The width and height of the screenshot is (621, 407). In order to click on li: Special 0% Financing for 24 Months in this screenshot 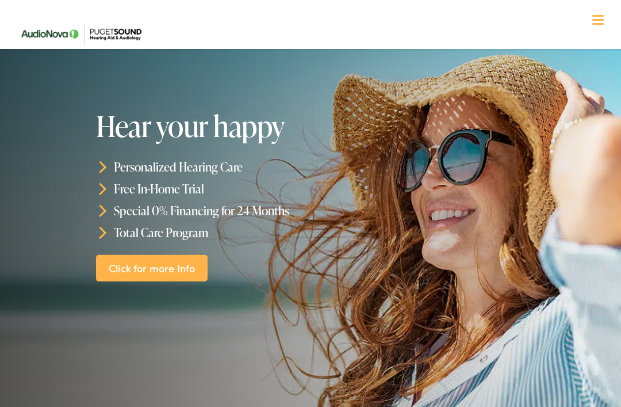, I will do `click(251, 211)`.